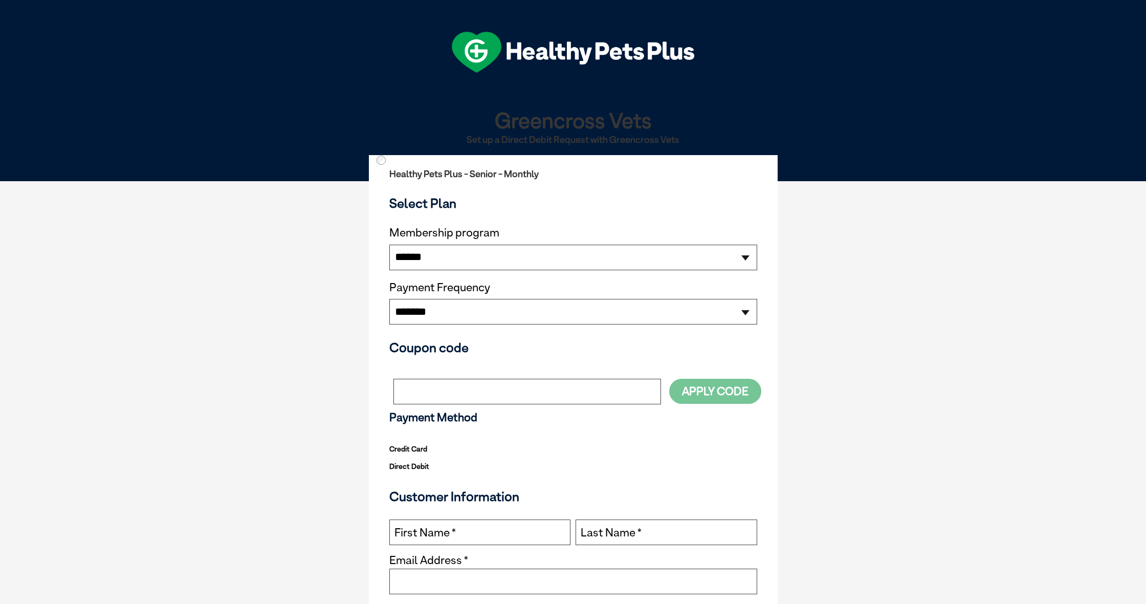 This screenshot has height=604, width=1146. Describe the element at coordinates (611, 533) in the screenshot. I see `label: Last Name *` at that location.